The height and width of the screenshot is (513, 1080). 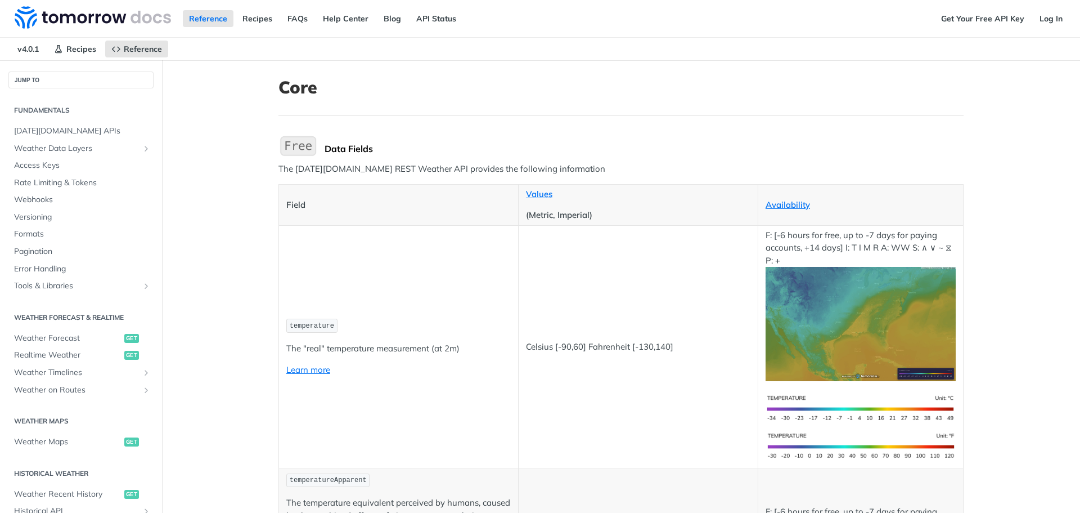 I want to click on span: Webhooks, so click(x=82, y=200).